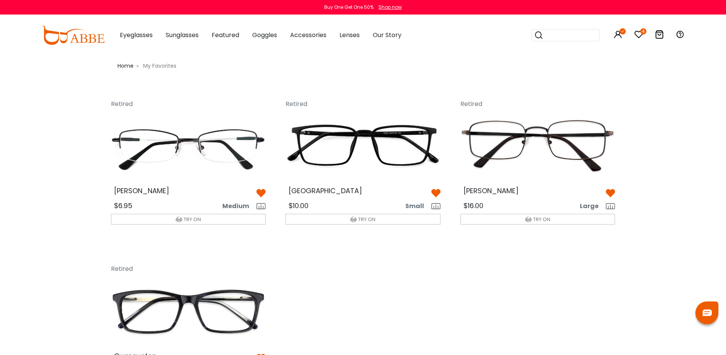  I want to click on span: $10.00, so click(298, 205).